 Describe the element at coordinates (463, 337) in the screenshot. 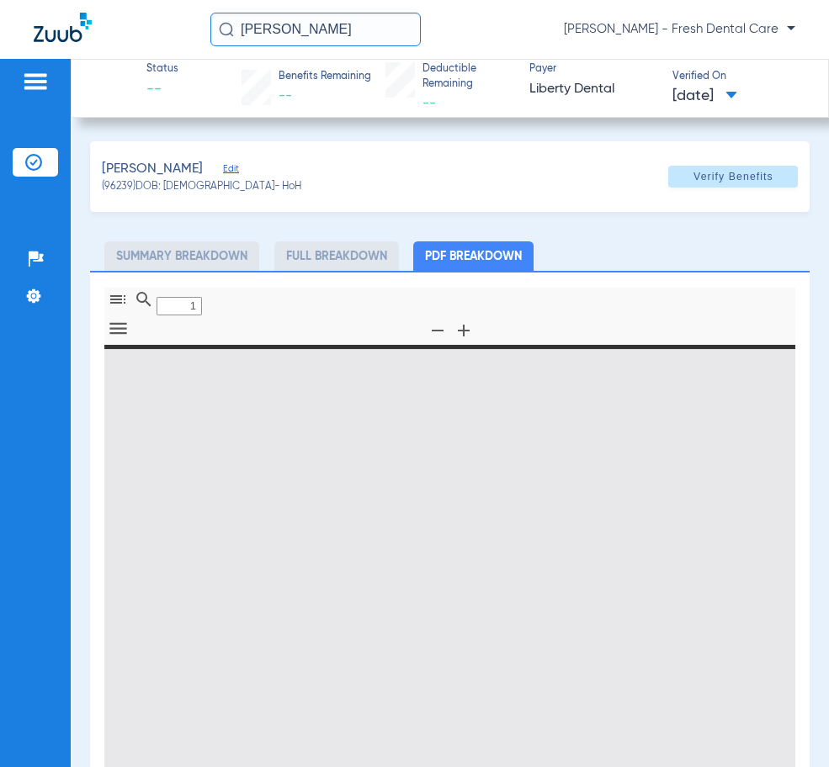

I see `pdf-shy-button: Zoom In` at that location.